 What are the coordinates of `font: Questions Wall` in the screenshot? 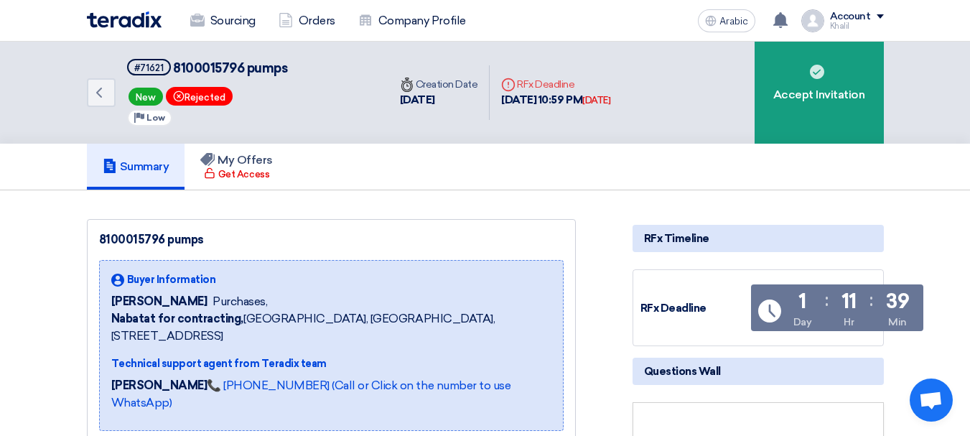 It's located at (682, 371).